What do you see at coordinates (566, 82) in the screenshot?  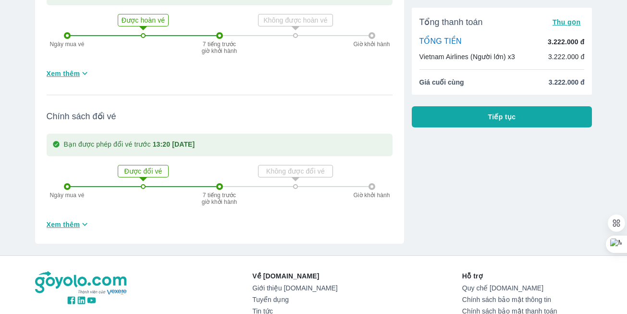 I see `span: 3.222.000 đ` at bounding box center [566, 82].